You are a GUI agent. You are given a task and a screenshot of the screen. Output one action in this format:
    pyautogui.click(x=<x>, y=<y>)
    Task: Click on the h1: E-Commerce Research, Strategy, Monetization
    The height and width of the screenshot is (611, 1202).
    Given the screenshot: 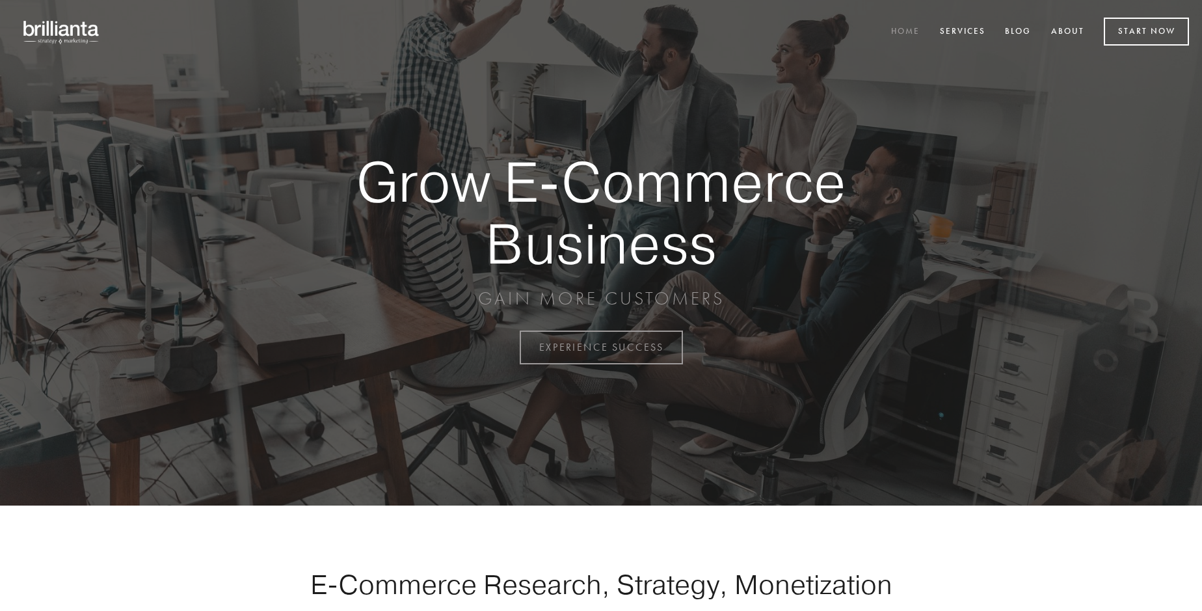 What is the action you would take?
    pyautogui.click(x=601, y=584)
    